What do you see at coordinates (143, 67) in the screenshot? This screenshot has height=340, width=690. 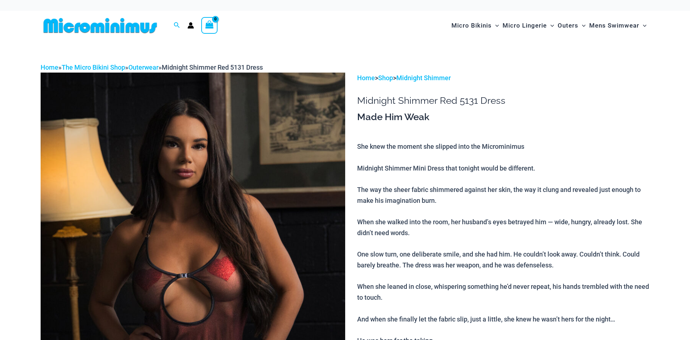 I see `a: Outerwear` at bounding box center [143, 67].